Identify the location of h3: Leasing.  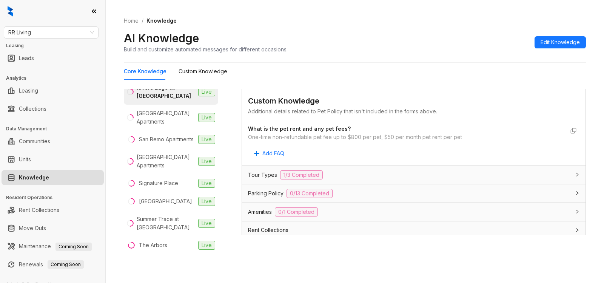
(56, 46).